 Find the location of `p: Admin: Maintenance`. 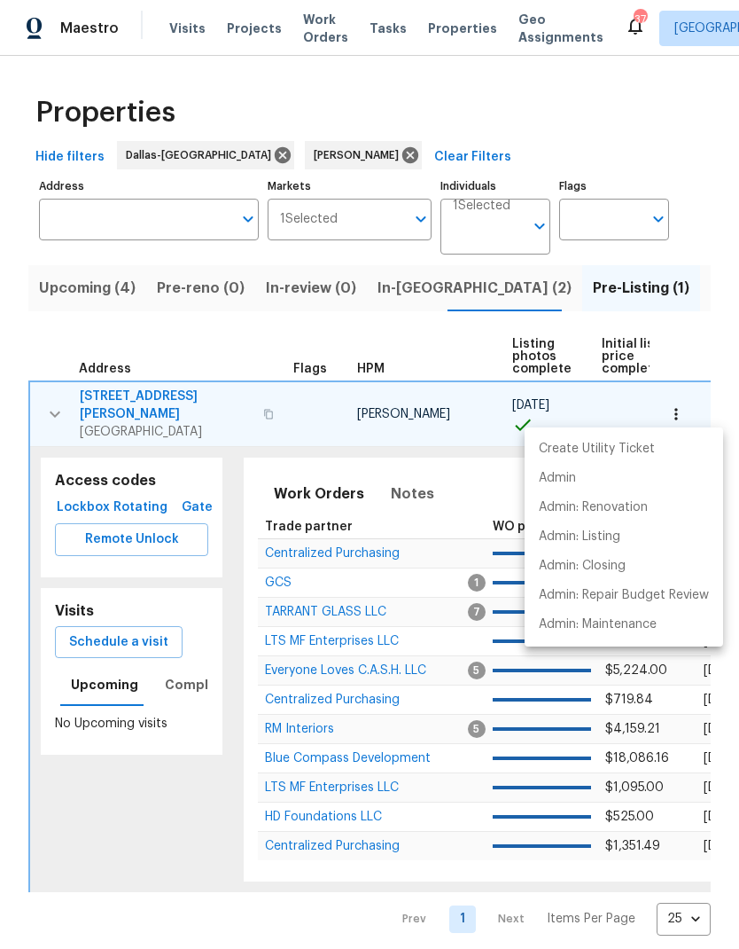

p: Admin: Maintenance is located at coordinates (598, 624).